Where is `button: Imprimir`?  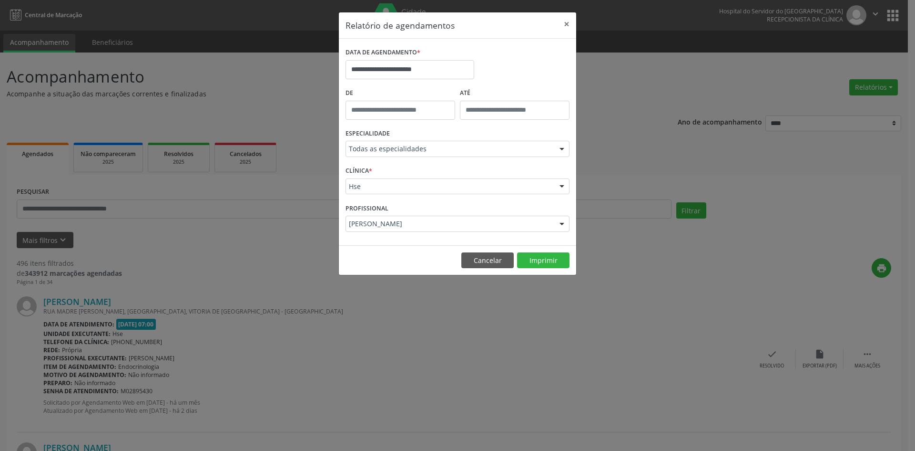 button: Imprimir is located at coordinates (544, 260).